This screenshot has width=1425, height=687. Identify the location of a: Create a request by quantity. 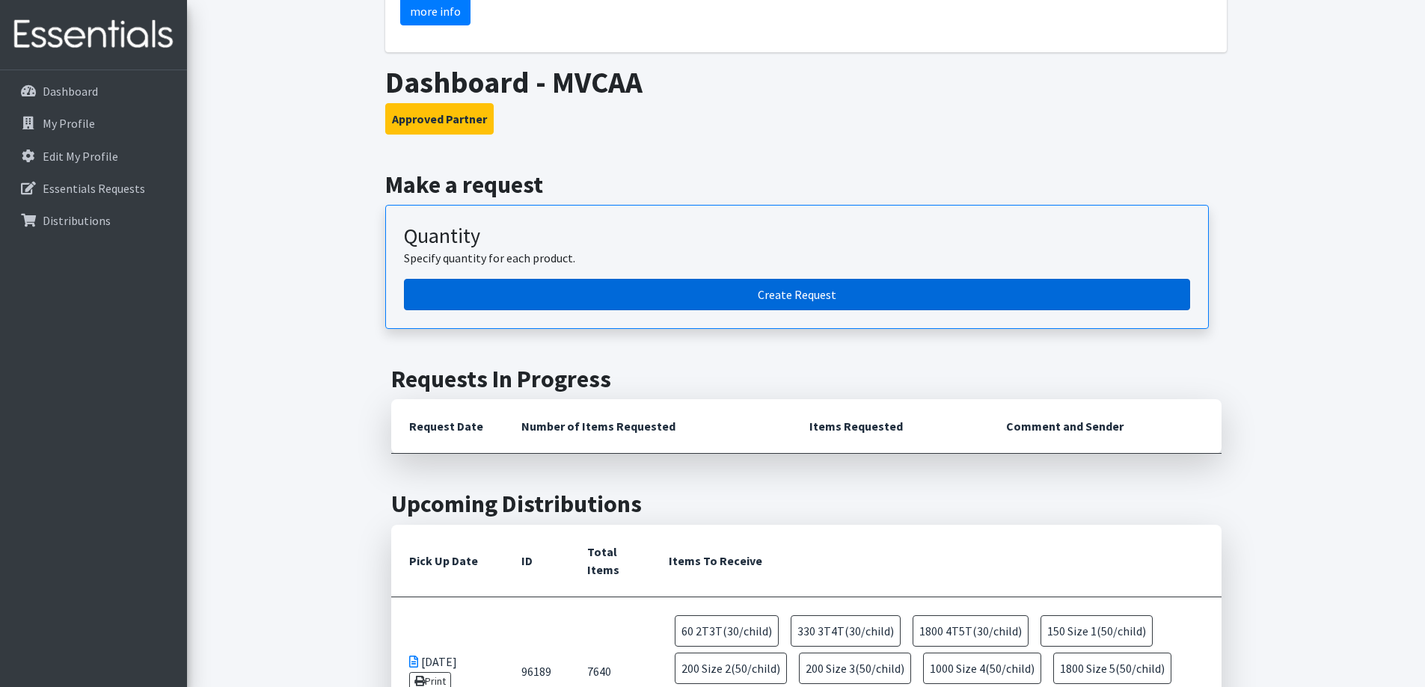
(797, 295).